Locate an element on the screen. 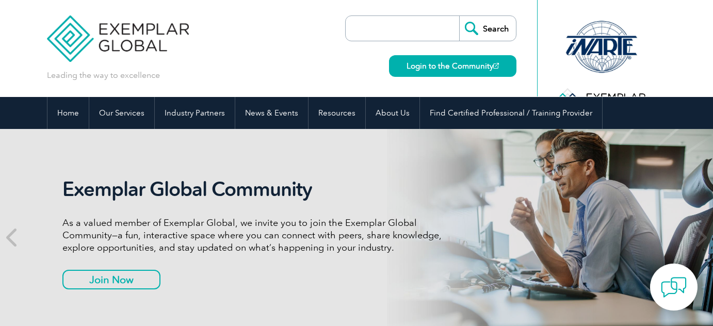 The image size is (713, 326). p: As a valued member of Exemplar Global, we invite you to join the Exemplar Global Community—a fun,... is located at coordinates (256, 235).